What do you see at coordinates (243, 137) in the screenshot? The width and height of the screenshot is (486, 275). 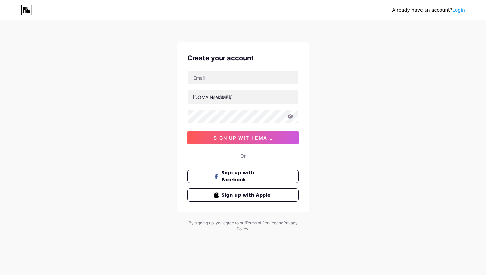 I see `button: sign up with email` at bounding box center [243, 137].